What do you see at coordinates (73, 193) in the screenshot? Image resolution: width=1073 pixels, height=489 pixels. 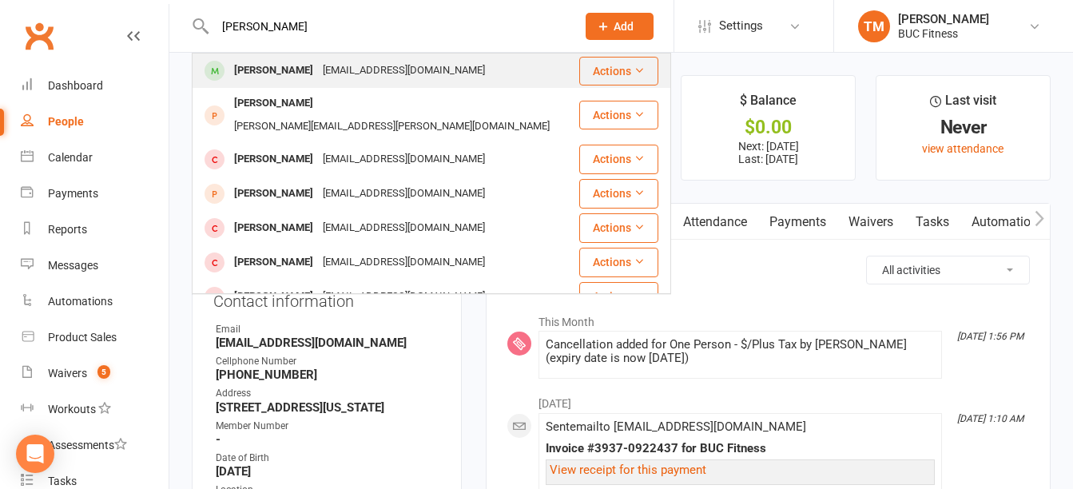 I see `div: Payments` at bounding box center [73, 193].